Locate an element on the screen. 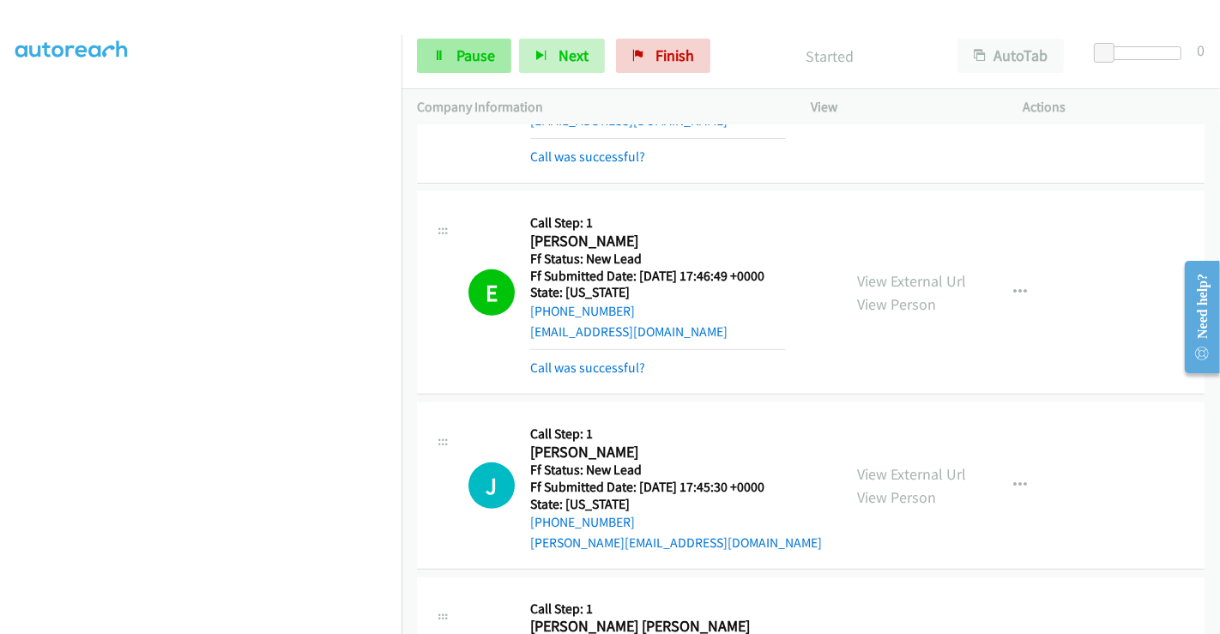  p: Company Information is located at coordinates (598, 107).